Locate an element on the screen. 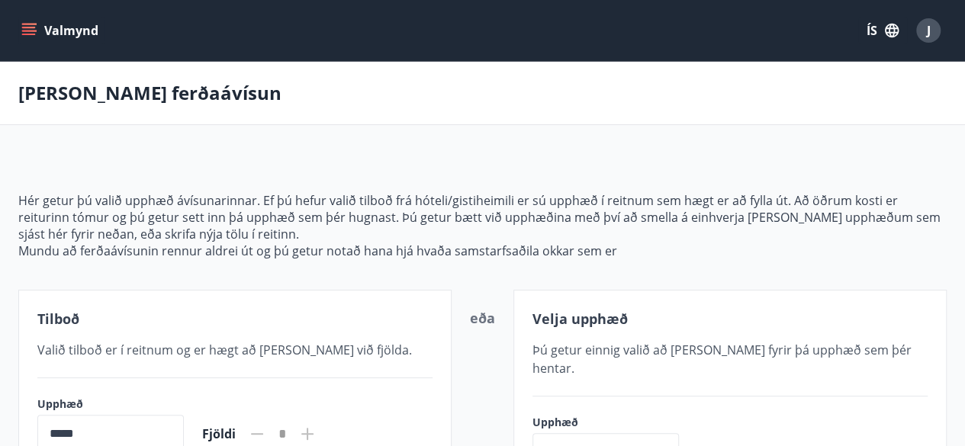  button: ÍS is located at coordinates (883, 31).